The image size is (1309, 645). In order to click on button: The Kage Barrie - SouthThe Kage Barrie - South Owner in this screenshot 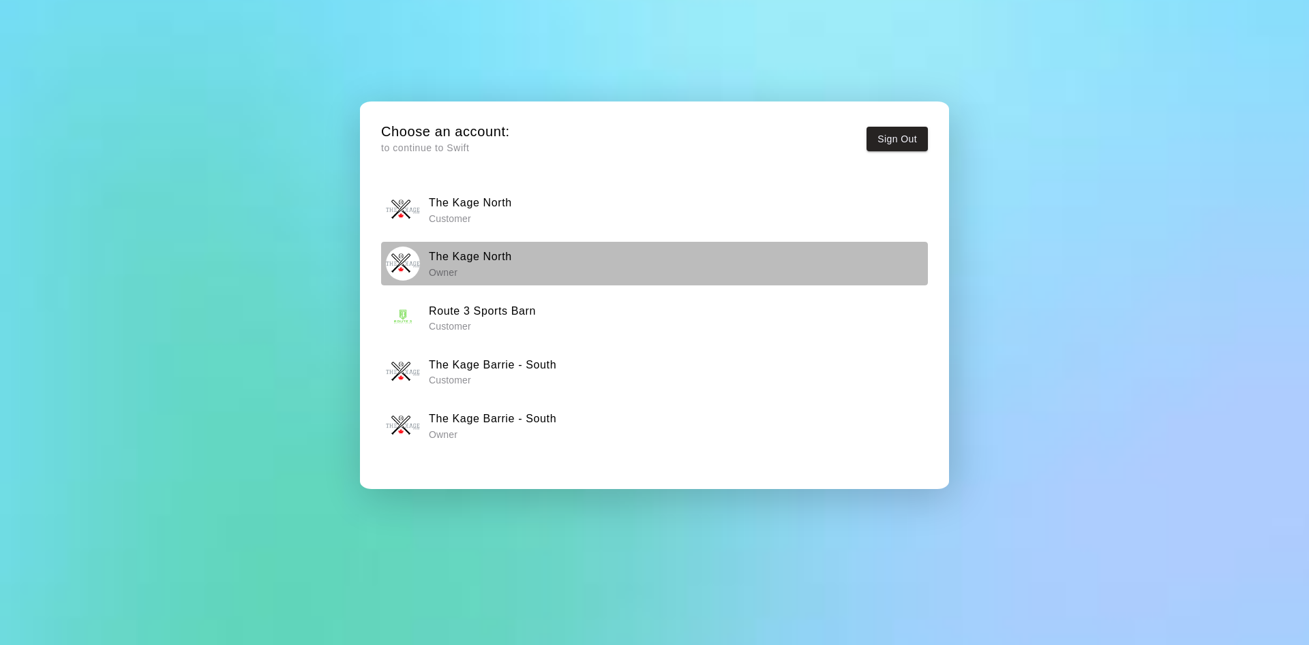, I will do `click(654, 425)`.